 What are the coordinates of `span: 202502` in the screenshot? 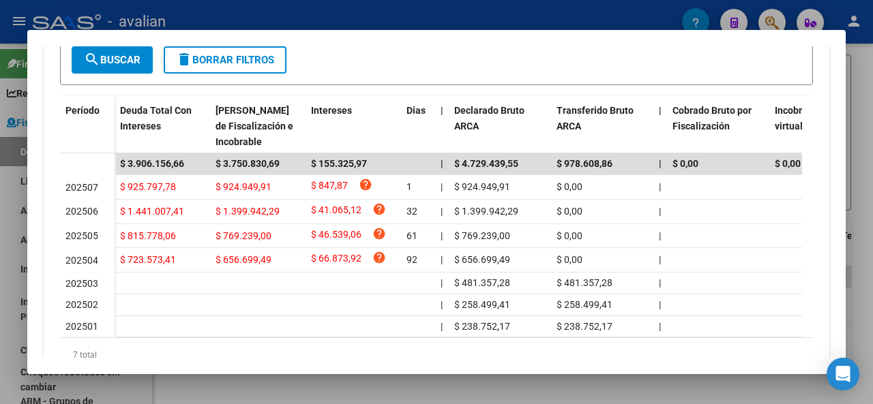 It's located at (82, 305).